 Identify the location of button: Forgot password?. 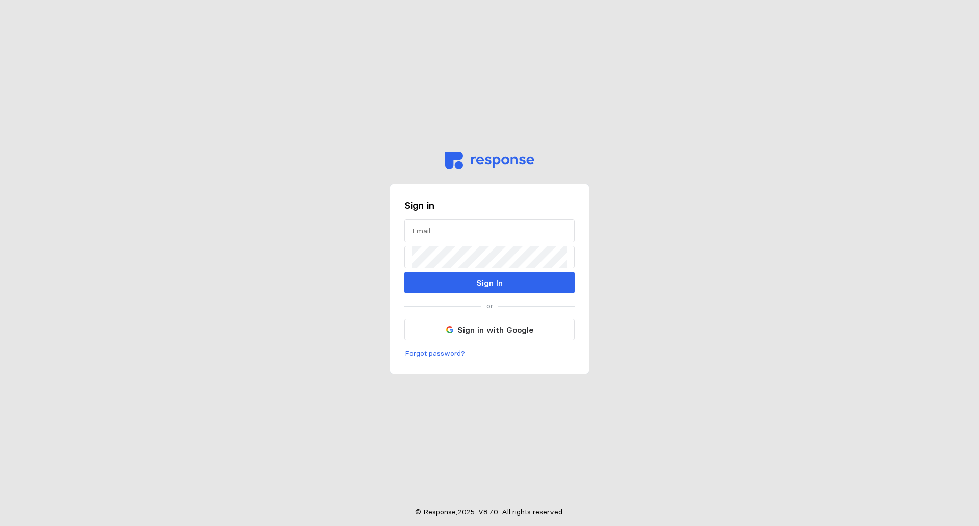
(435, 353).